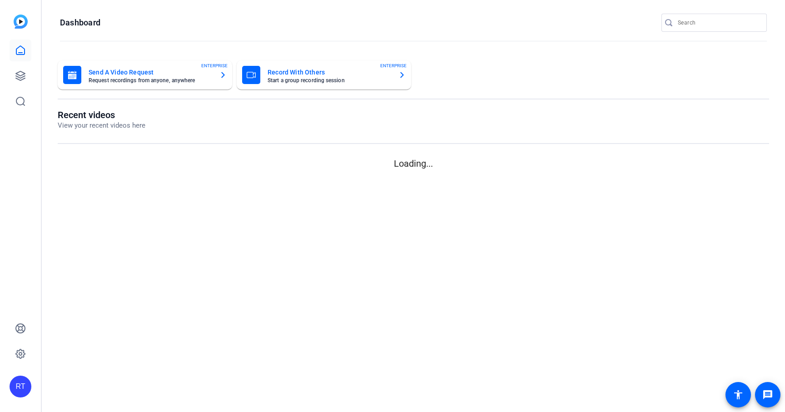  Describe the element at coordinates (414, 164) in the screenshot. I see `p: Loading...` at that location.